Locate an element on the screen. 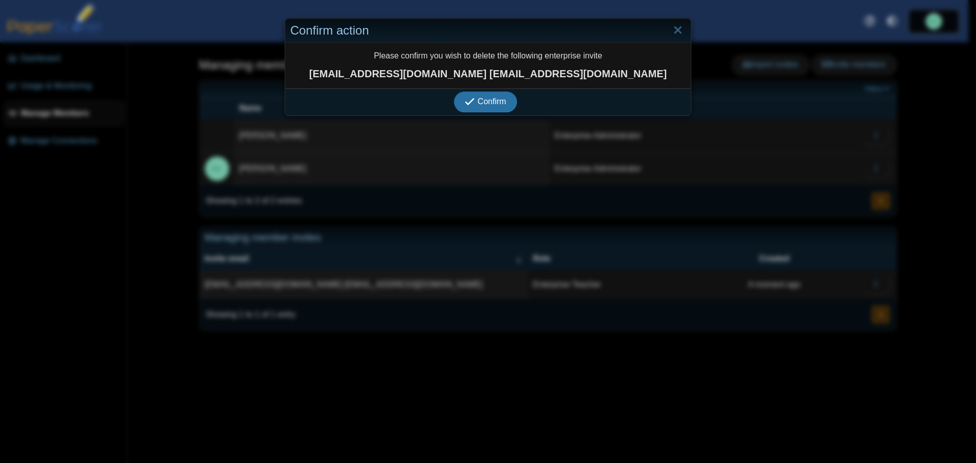 This screenshot has height=463, width=976. div: Confirm action is located at coordinates (488, 30).